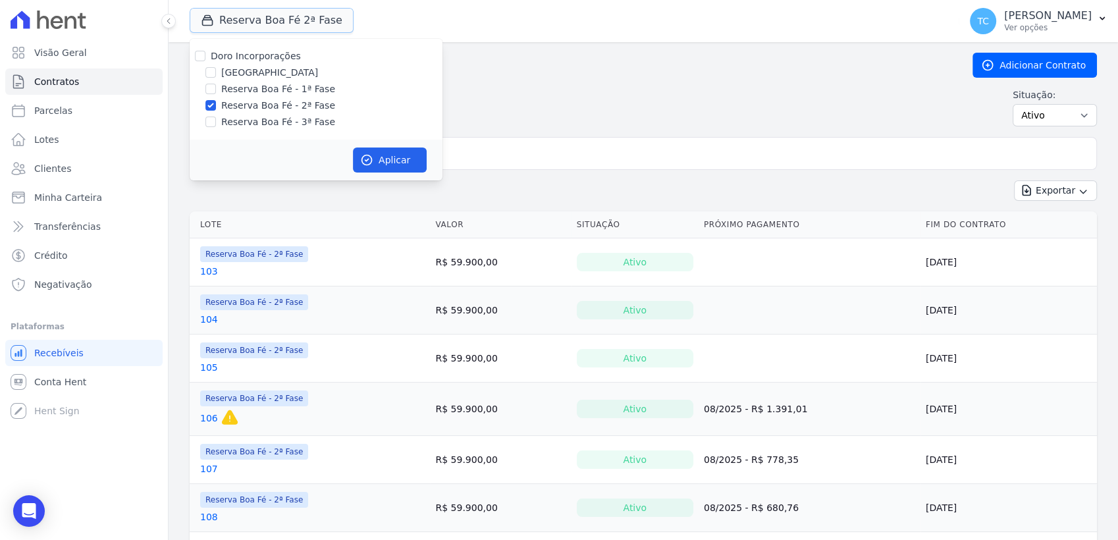  What do you see at coordinates (68, 198) in the screenshot?
I see `span: Minha Carteira` at bounding box center [68, 198].